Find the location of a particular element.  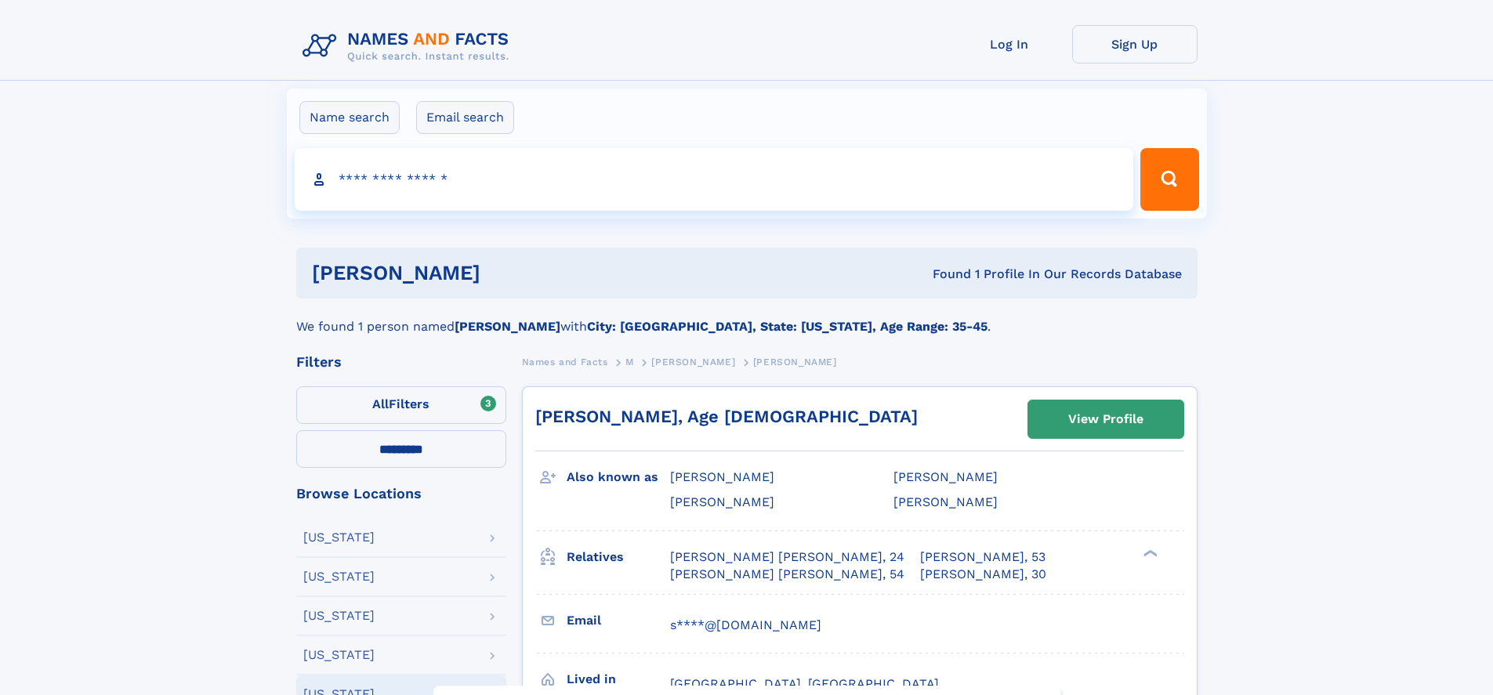

h3: Lived in is located at coordinates (618, 680).